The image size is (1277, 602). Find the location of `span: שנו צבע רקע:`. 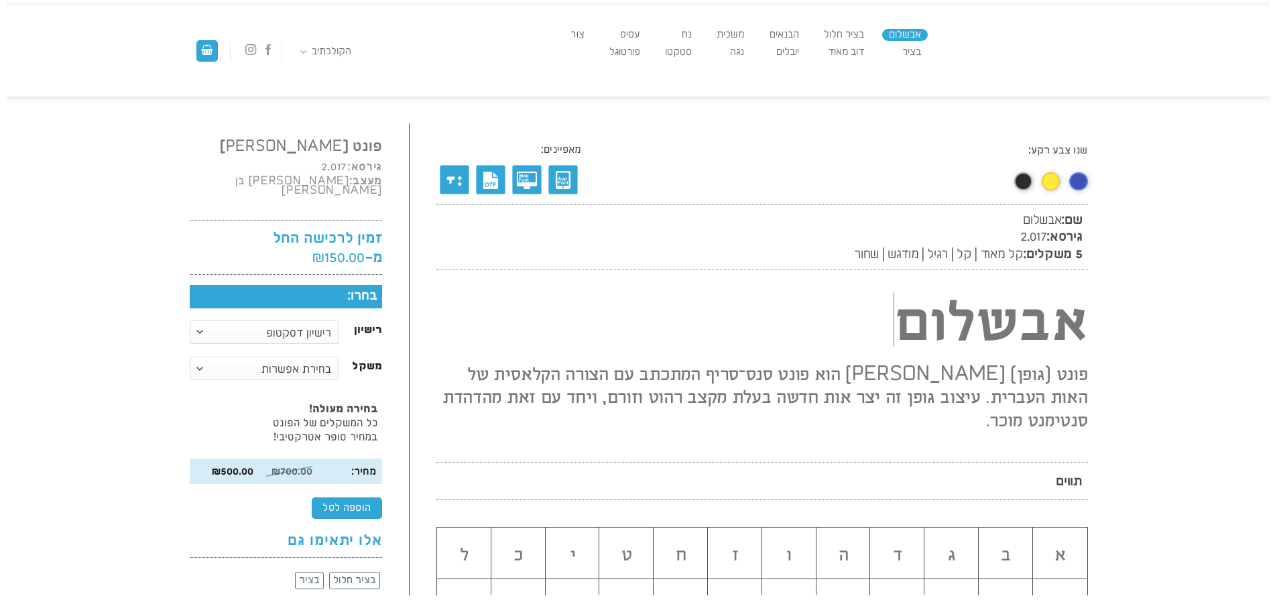

span: שנו צבע רקע: is located at coordinates (979, 151).